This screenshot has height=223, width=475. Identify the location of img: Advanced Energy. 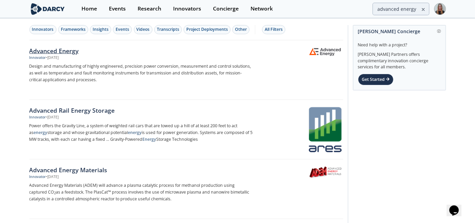
(326, 52).